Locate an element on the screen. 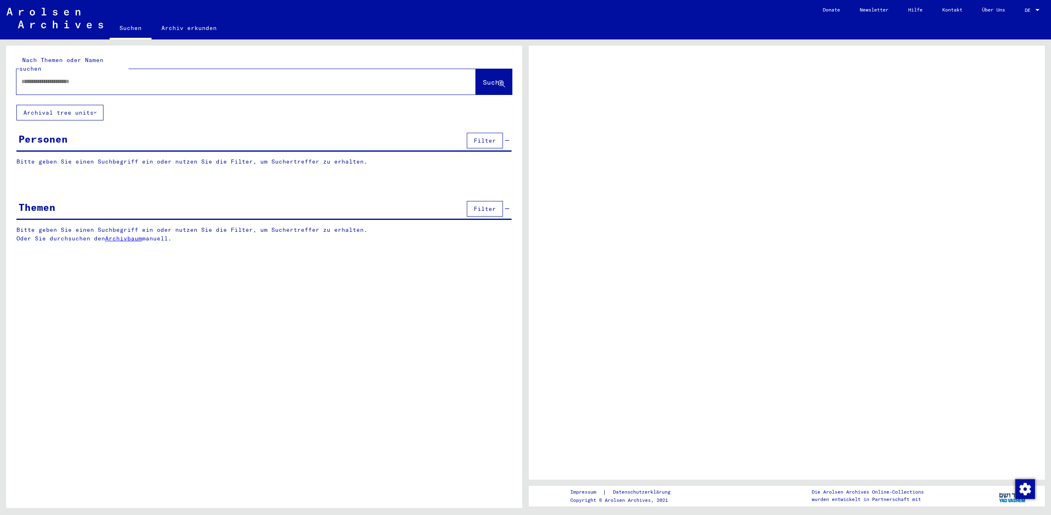 The height and width of the screenshot is (515, 1051). img: Arolsen_neg.svg is located at coordinates (55, 18).